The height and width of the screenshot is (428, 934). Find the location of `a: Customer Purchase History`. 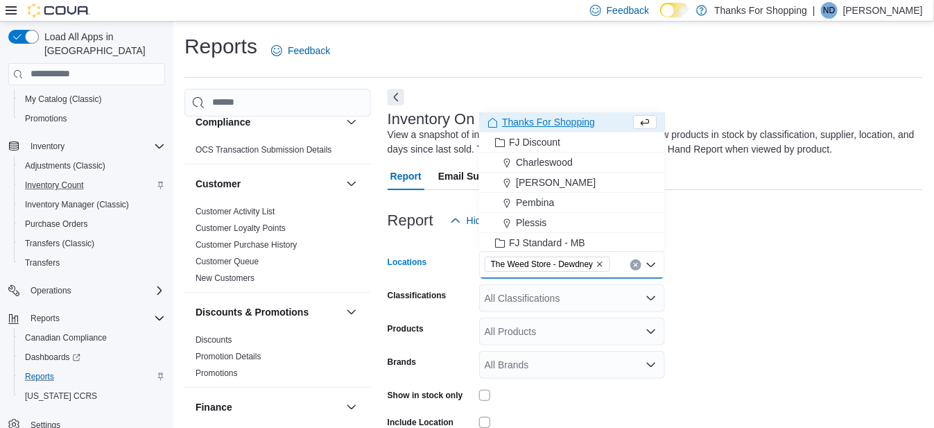

a: Customer Purchase History is located at coordinates (246, 245).